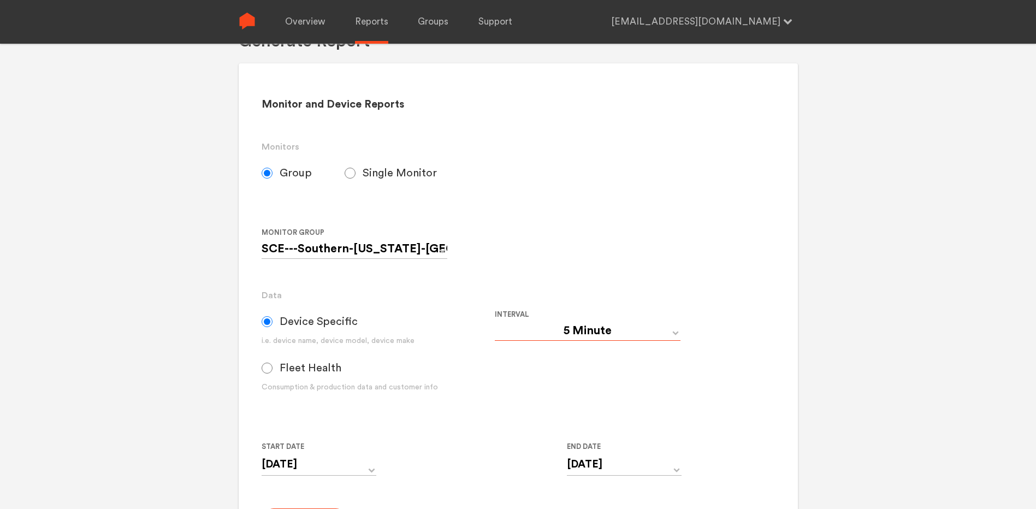 The width and height of the screenshot is (1036, 509). I want to click on span: Device Specific, so click(318, 322).